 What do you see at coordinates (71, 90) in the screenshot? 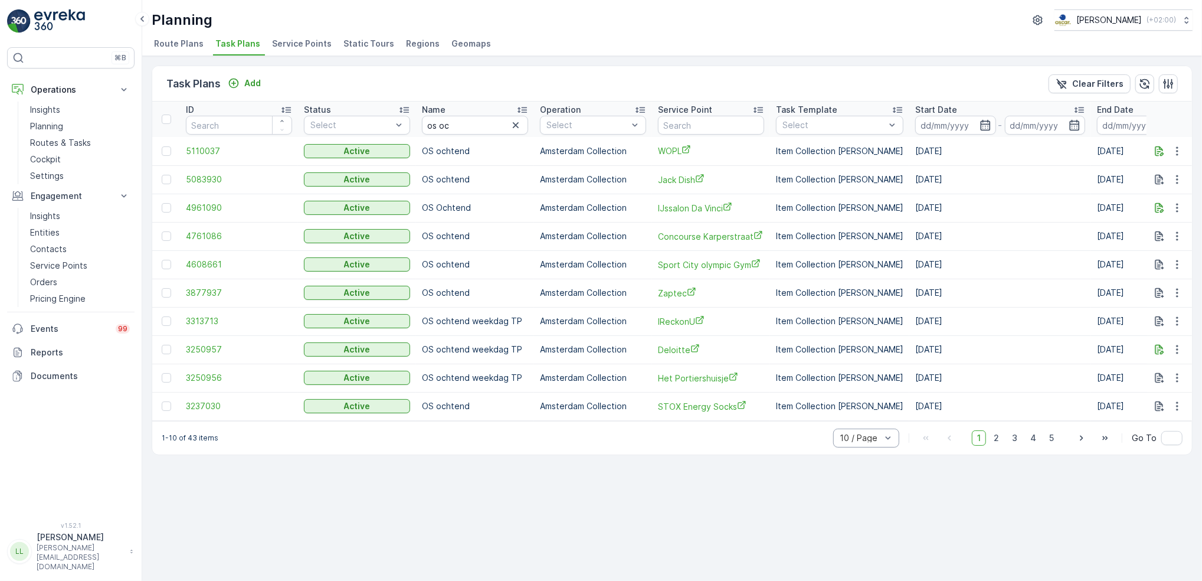
I see `button: Operations` at bounding box center [71, 90].